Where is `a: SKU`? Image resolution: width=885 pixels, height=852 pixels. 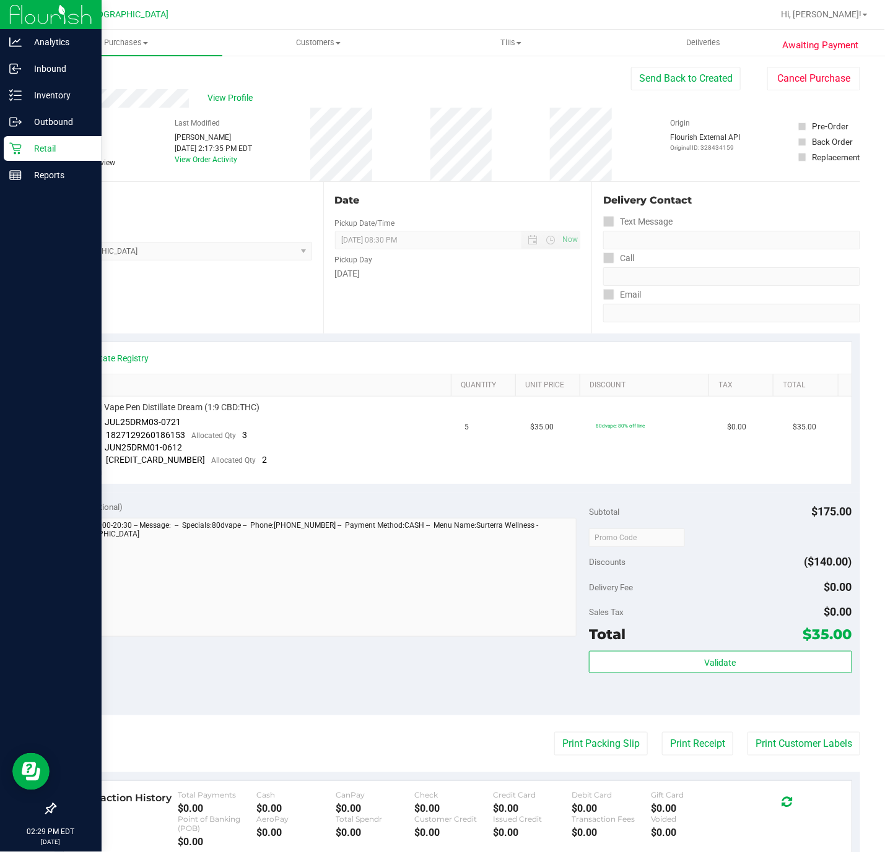 a: SKU is located at coordinates (259, 386).